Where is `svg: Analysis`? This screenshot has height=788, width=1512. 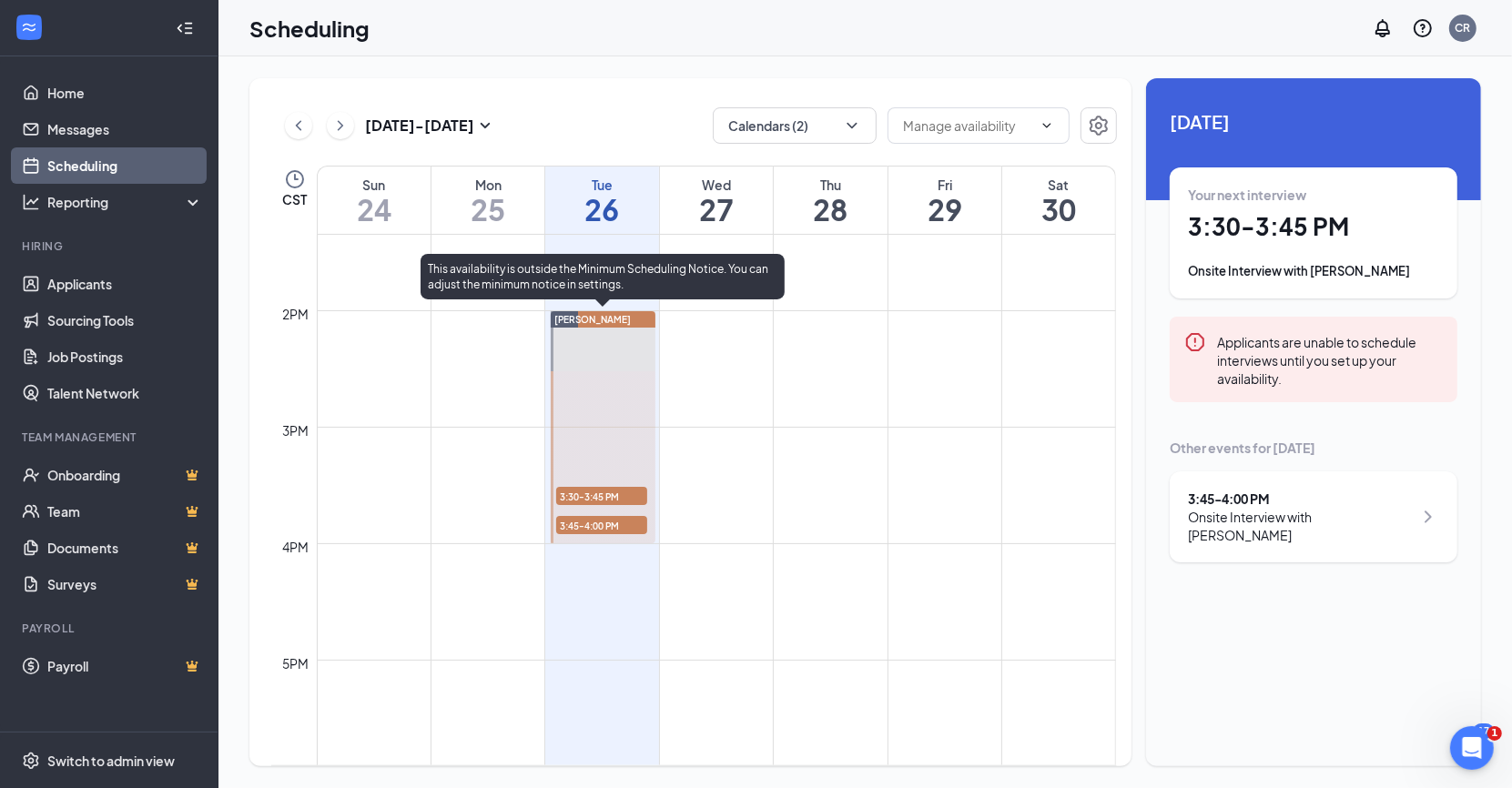
svg: Analysis is located at coordinates (31, 202).